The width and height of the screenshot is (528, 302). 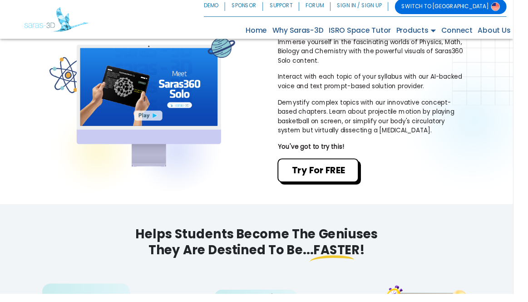 I want to click on a: Products, so click(x=428, y=31).